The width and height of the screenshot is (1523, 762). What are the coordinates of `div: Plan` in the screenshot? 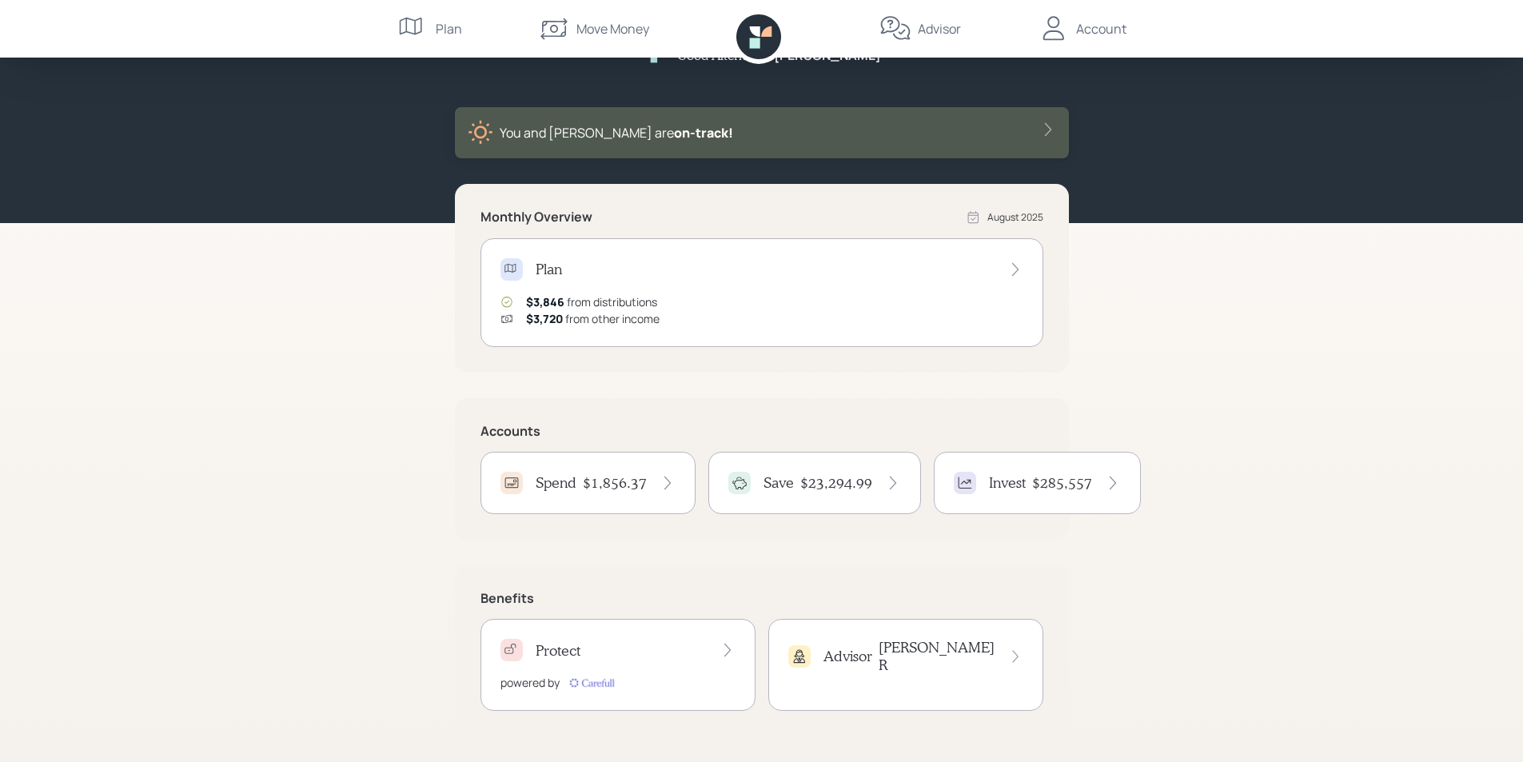 It's located at (448, 29).